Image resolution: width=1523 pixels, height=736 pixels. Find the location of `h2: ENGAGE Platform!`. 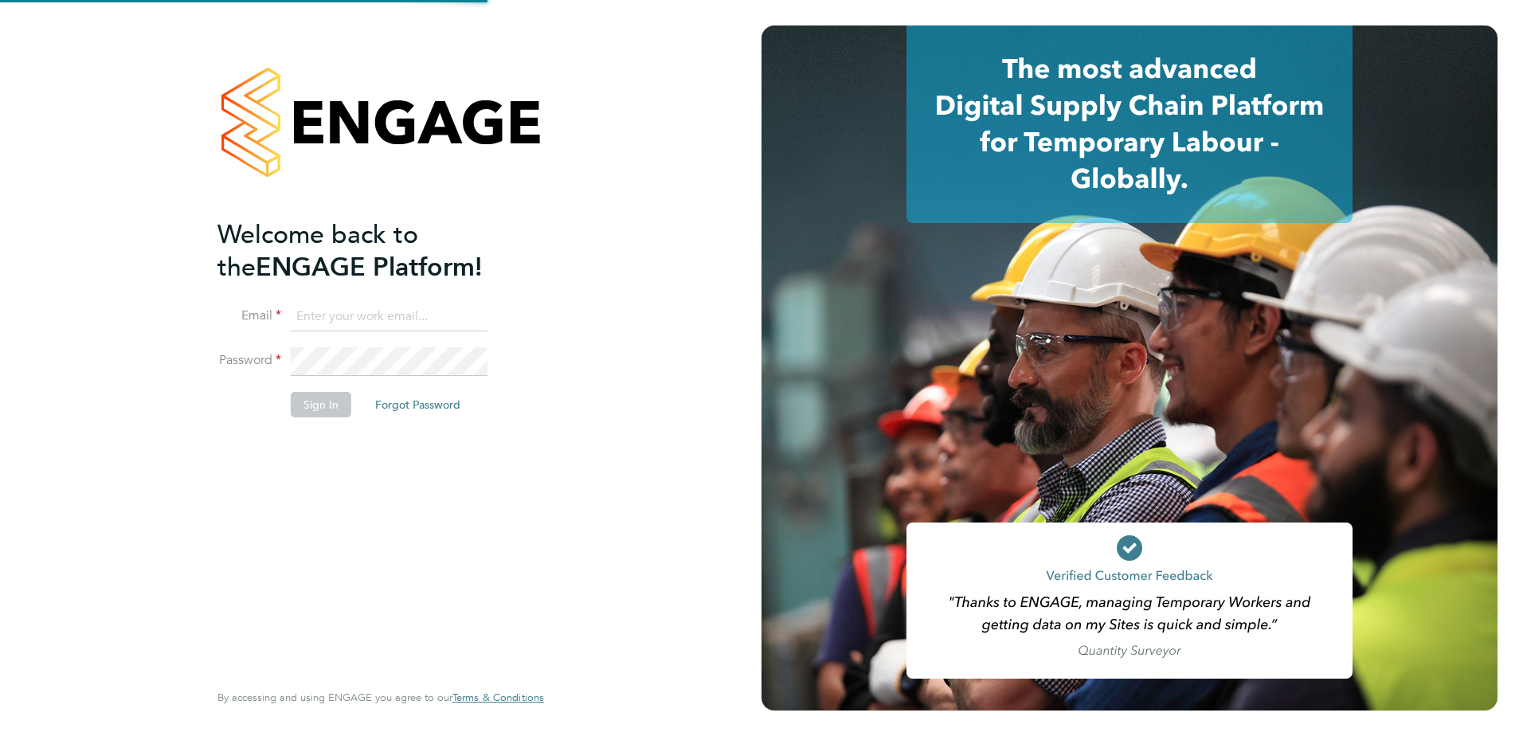

h2: ENGAGE Platform! is located at coordinates (373, 251).